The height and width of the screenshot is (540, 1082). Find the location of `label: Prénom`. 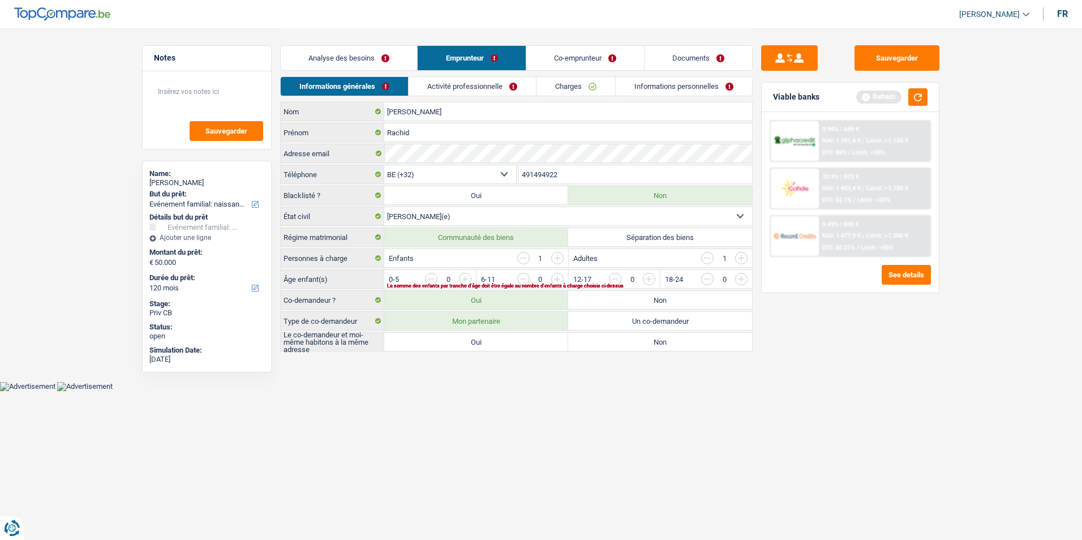

label: Prénom is located at coordinates (332, 132).